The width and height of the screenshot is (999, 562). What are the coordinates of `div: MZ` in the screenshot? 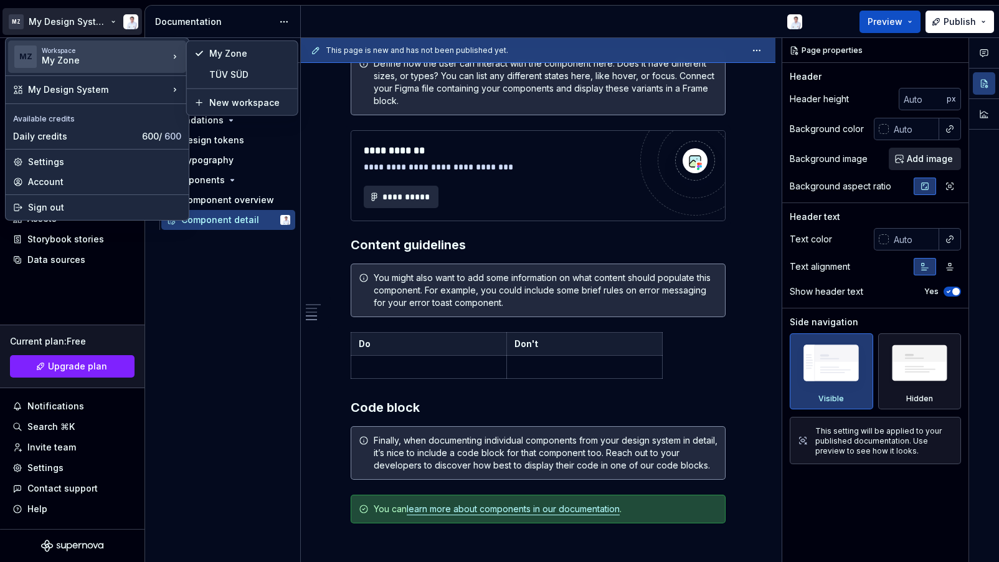 It's located at (26, 57).